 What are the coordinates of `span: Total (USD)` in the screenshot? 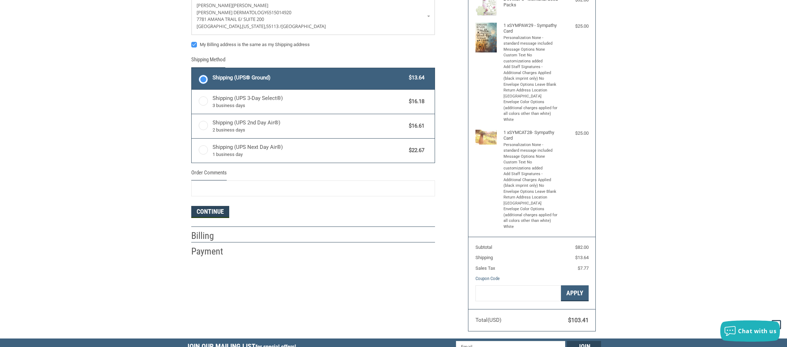 It's located at (488, 320).